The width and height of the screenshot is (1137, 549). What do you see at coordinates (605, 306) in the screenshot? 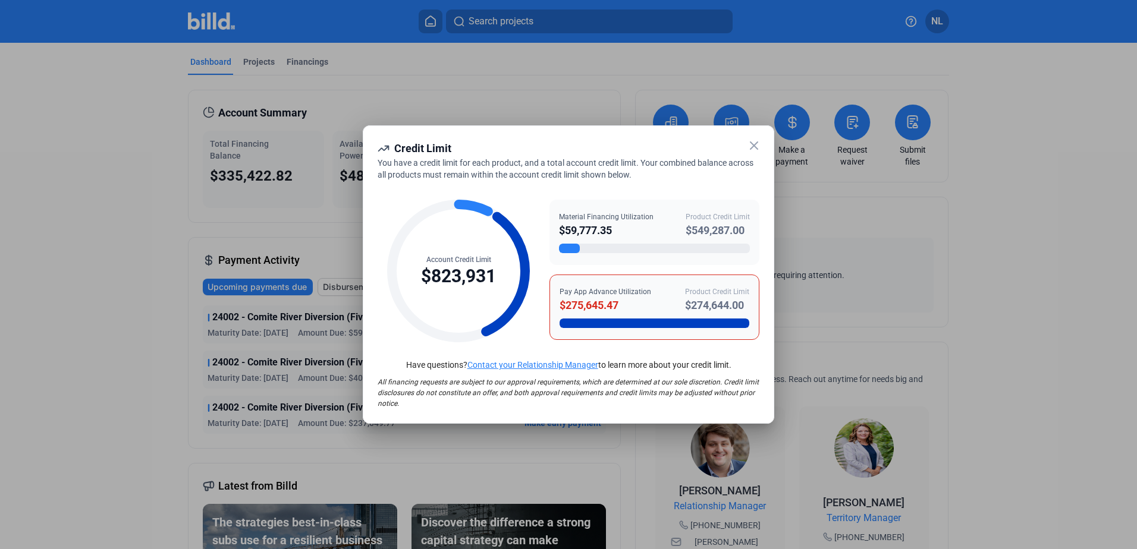
I see `div: $275,645.47` at bounding box center [605, 306].